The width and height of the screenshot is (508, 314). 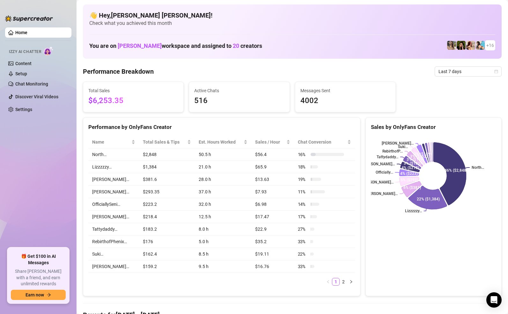 What do you see at coordinates (343, 281) in the screenshot?
I see `a: 2` at bounding box center [343, 281].